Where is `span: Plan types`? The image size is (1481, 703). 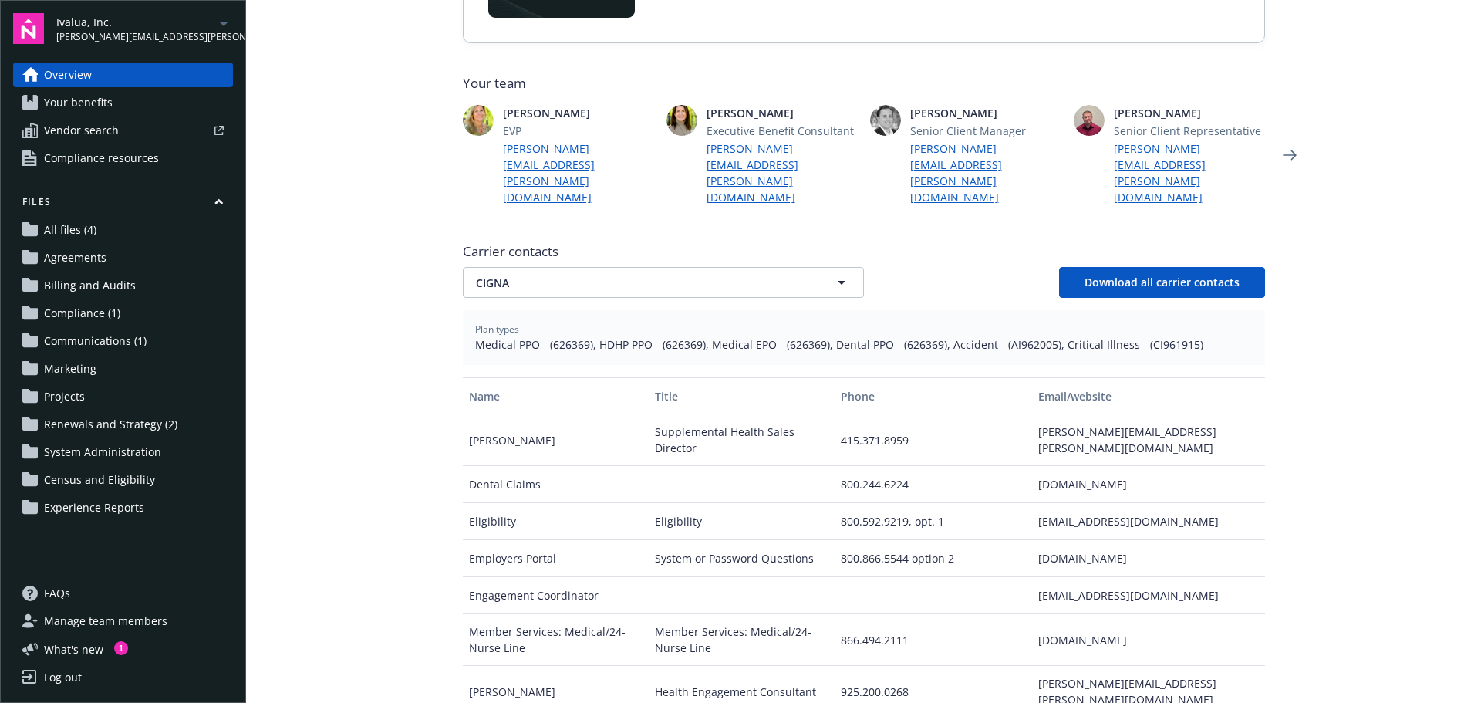 span: Plan types is located at coordinates (864, 329).